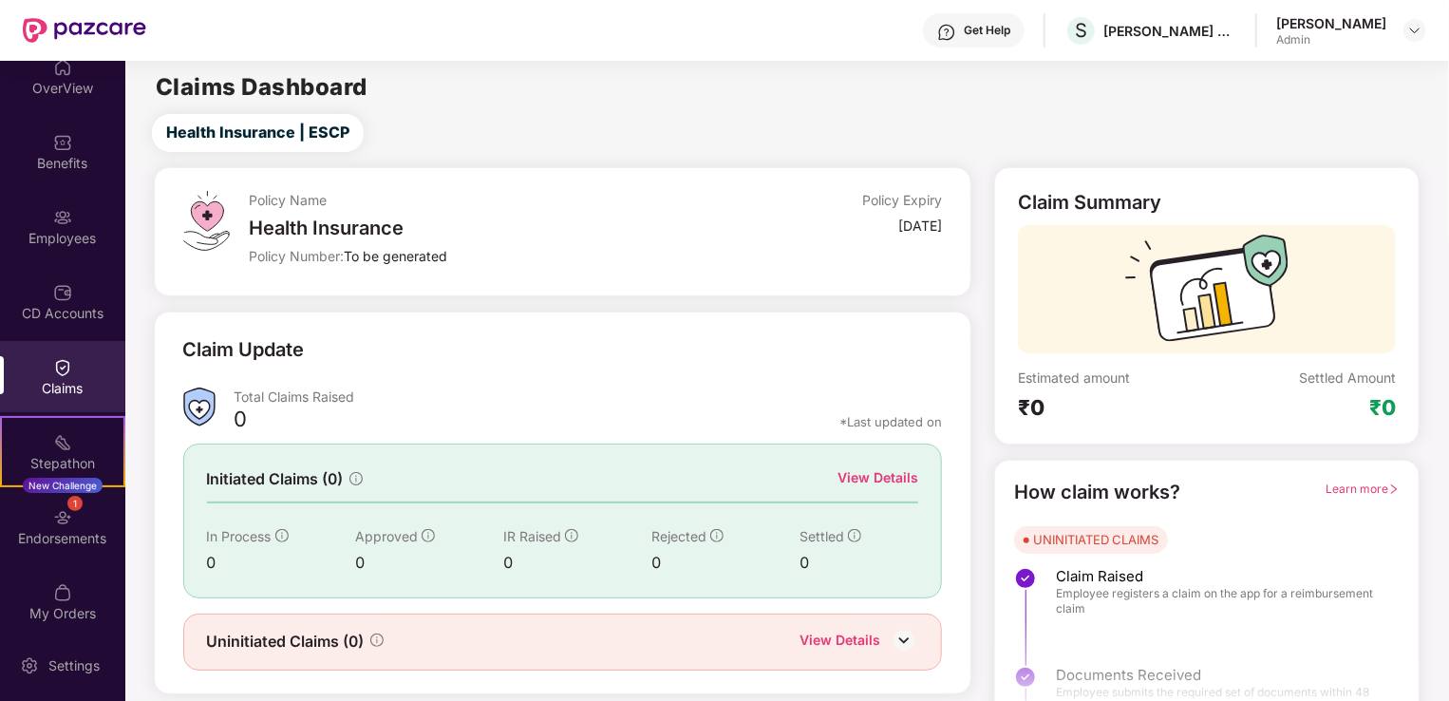 The image size is (1449, 701). I want to click on div: *Last updated on, so click(890, 421).